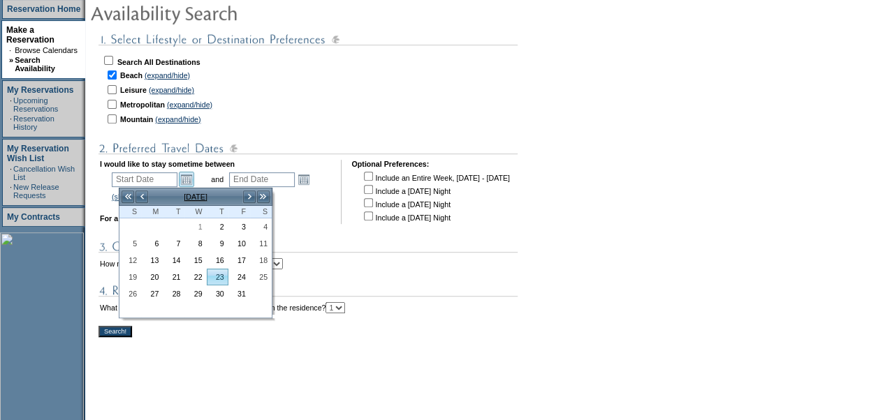 This screenshot has width=878, height=420. What do you see at coordinates (34, 217) in the screenshot?
I see `a: My Contracts` at bounding box center [34, 217].